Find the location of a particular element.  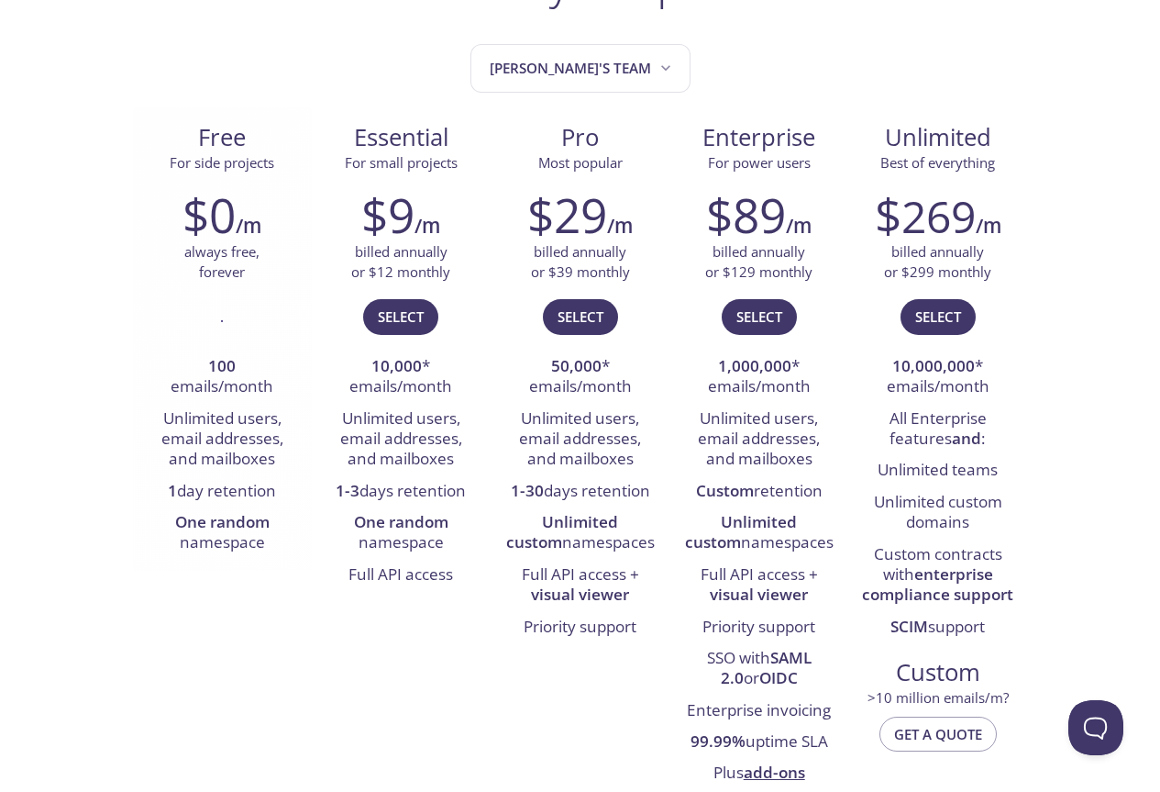

strong: 10,000 is located at coordinates (396, 365).